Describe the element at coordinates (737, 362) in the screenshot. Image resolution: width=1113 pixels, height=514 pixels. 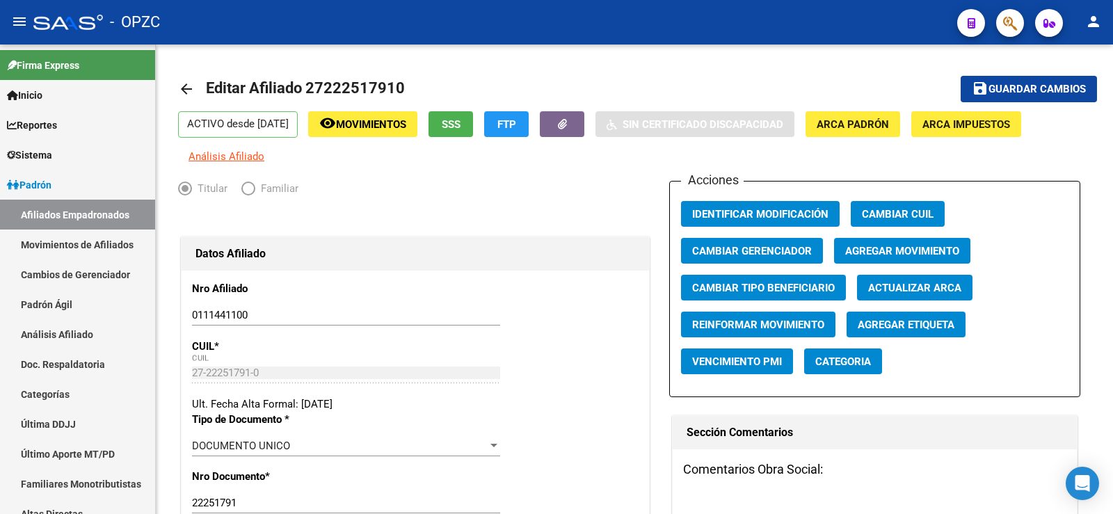
I see `span: Vencimiento PMI` at that location.